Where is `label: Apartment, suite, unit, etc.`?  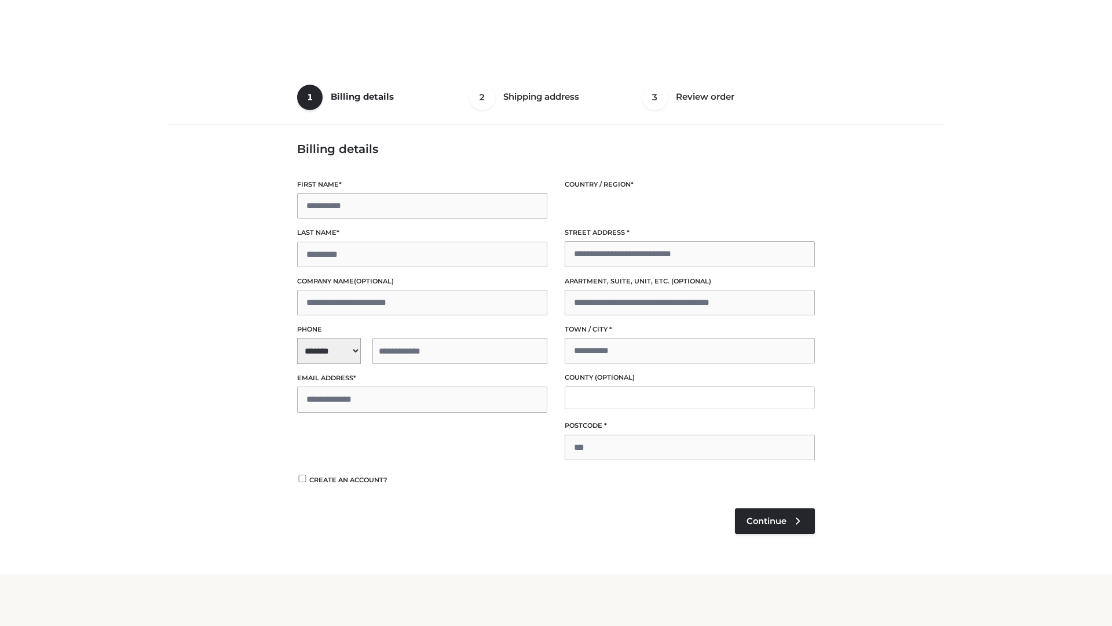
label: Apartment, suite, unit, etc. is located at coordinates (690, 281).